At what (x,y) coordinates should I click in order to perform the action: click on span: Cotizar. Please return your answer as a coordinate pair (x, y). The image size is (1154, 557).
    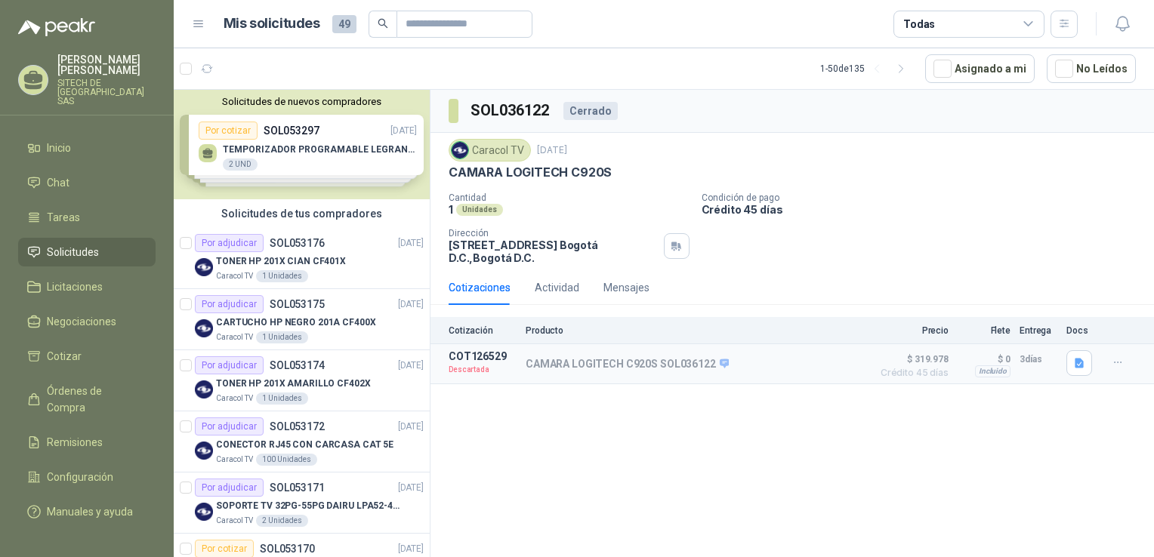
    Looking at the image, I should click on (64, 356).